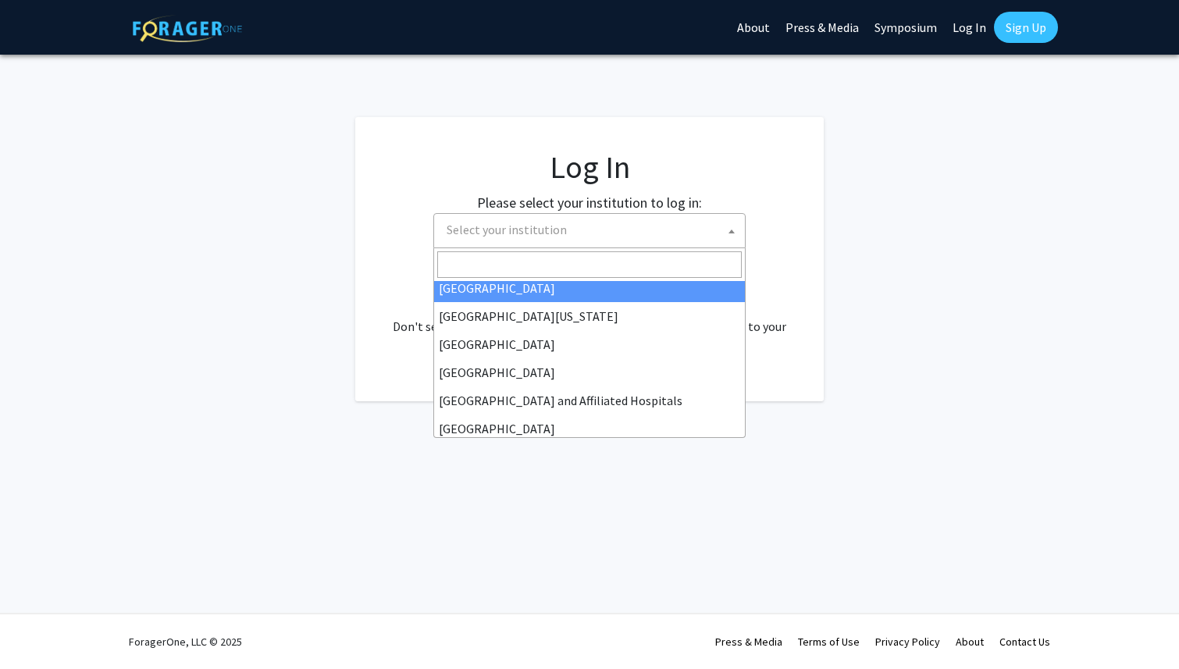 This screenshot has height=669, width=1179. I want to click on a: Privacy Policy, so click(908, 642).